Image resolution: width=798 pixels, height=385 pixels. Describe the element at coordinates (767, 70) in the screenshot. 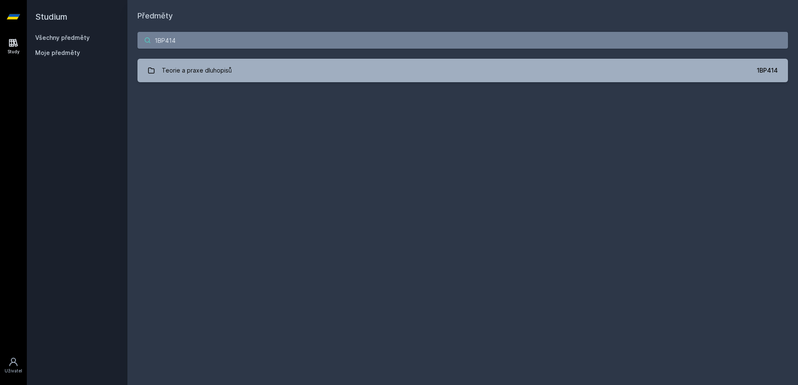

I see `div: 1BP414` at that location.